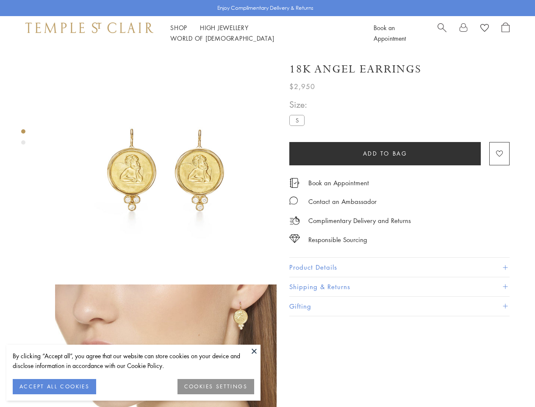 The height and width of the screenshot is (407, 535). What do you see at coordinates (302, 86) in the screenshot?
I see `span: $2,950` at bounding box center [302, 86].